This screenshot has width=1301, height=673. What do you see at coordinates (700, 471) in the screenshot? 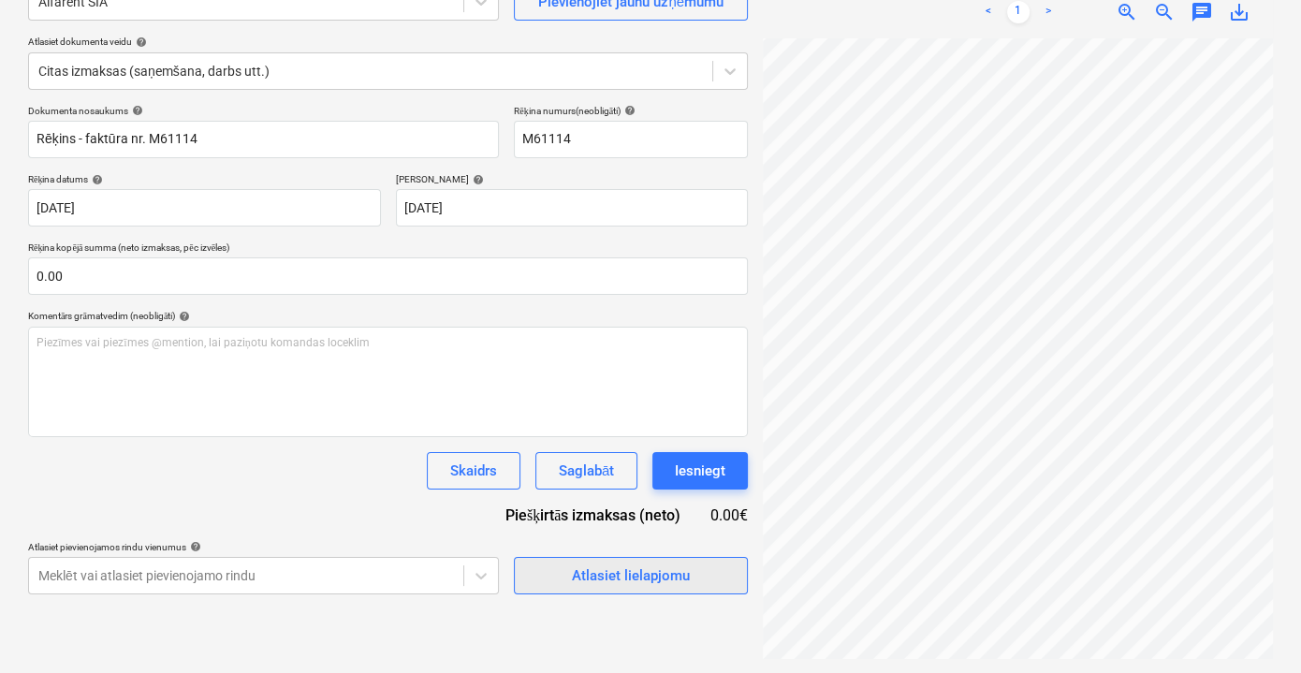
I see `div: Iesniegt` at bounding box center [700, 471].